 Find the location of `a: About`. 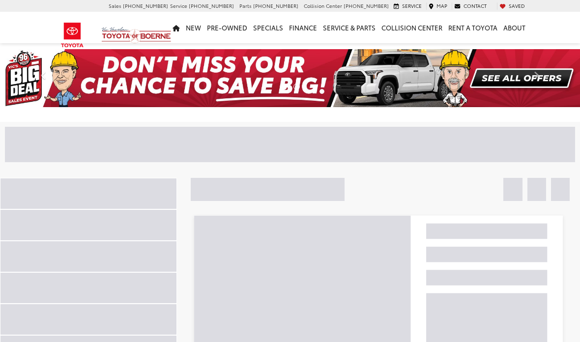

a: About is located at coordinates (514, 28).